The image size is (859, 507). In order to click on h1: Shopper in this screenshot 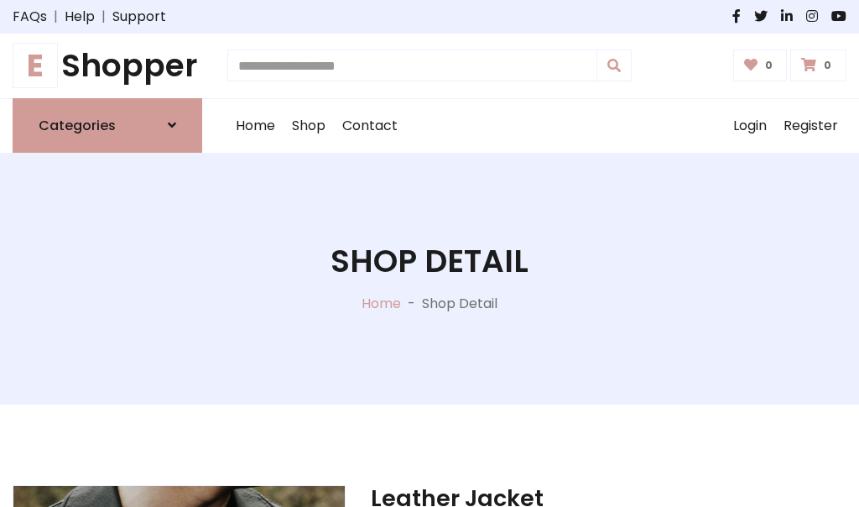, I will do `click(107, 65)`.